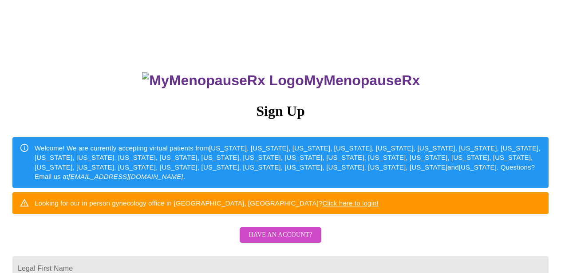 The height and width of the screenshot is (273, 561). I want to click on a: Have an account?, so click(280, 241).